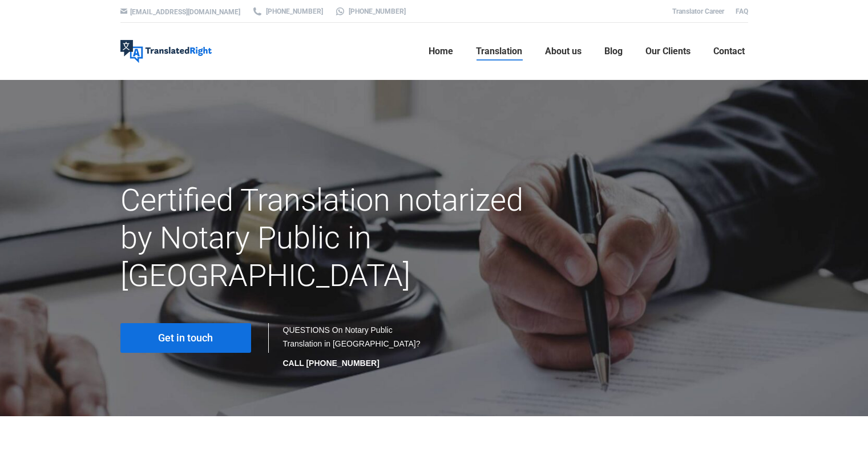  I want to click on a: Contact, so click(729, 51).